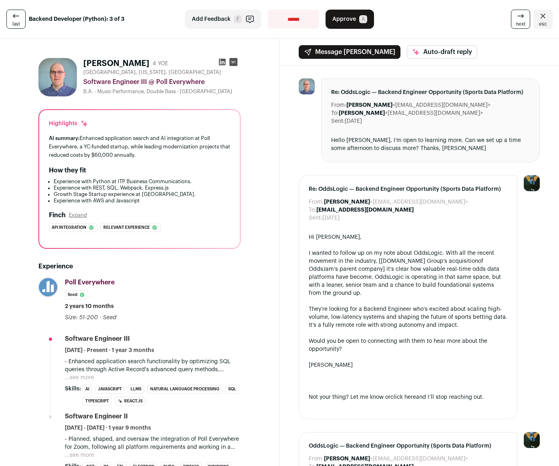 The image size is (559, 466). What do you see at coordinates (110, 390) in the screenshot?
I see `li: JavaScript` at bounding box center [110, 390].